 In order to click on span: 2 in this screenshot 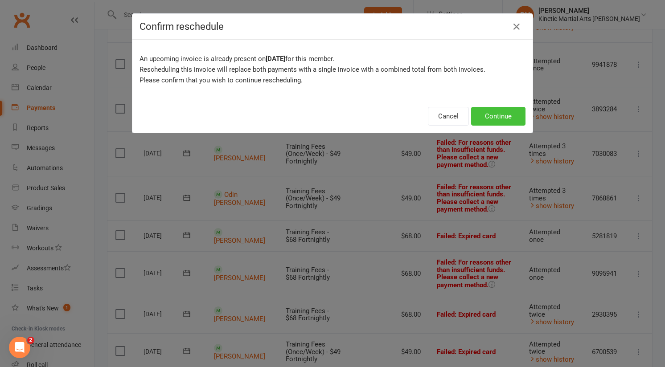, I will do `click(31, 340)`.